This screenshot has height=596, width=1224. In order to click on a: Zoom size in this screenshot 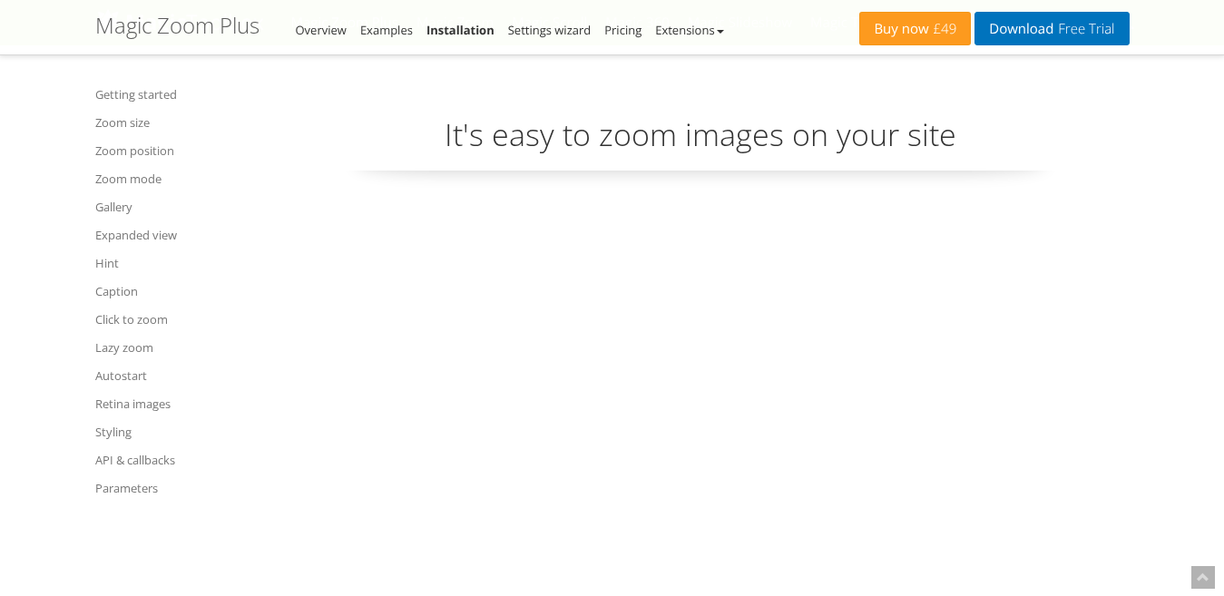, I will do `click(172, 122)`.